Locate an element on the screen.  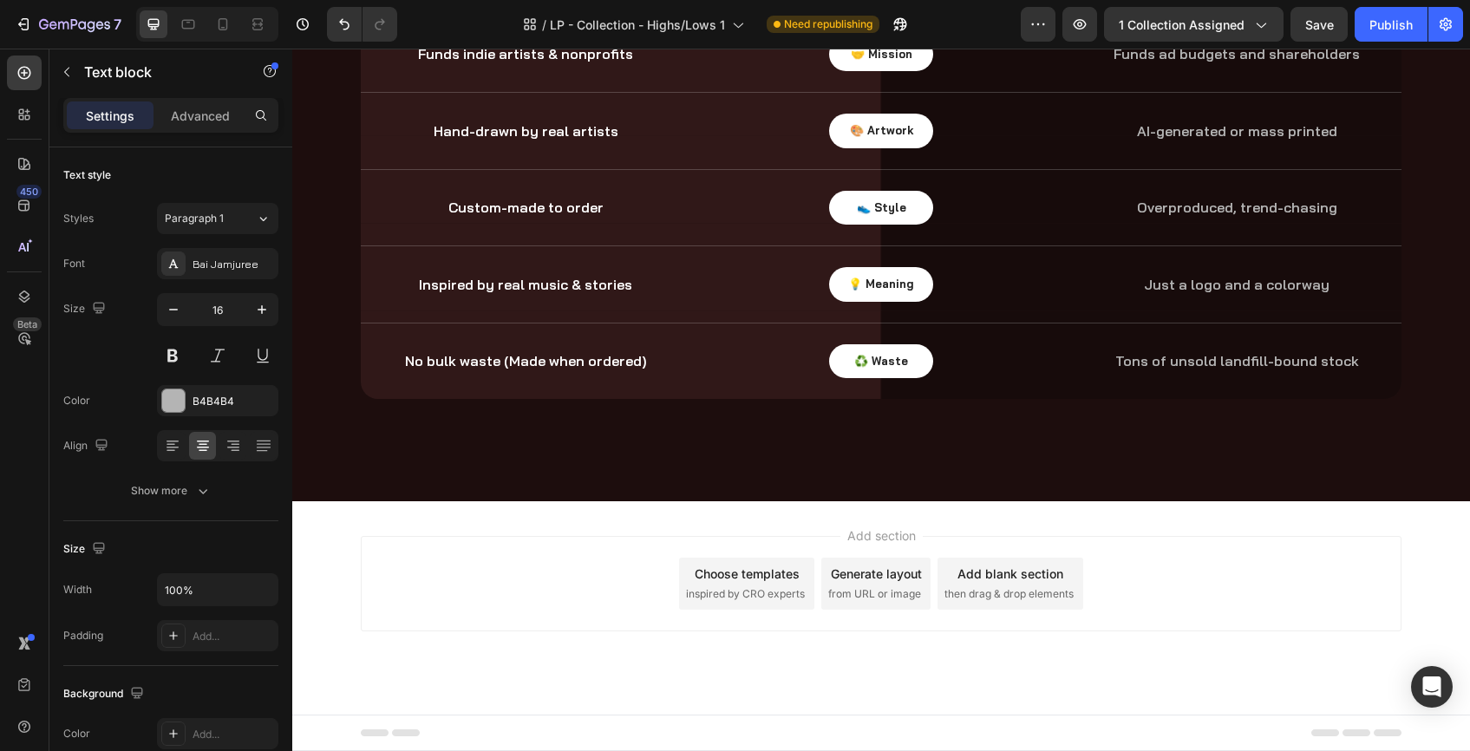
span: LP - Collection - Highs/Lows 1 is located at coordinates (637, 24).